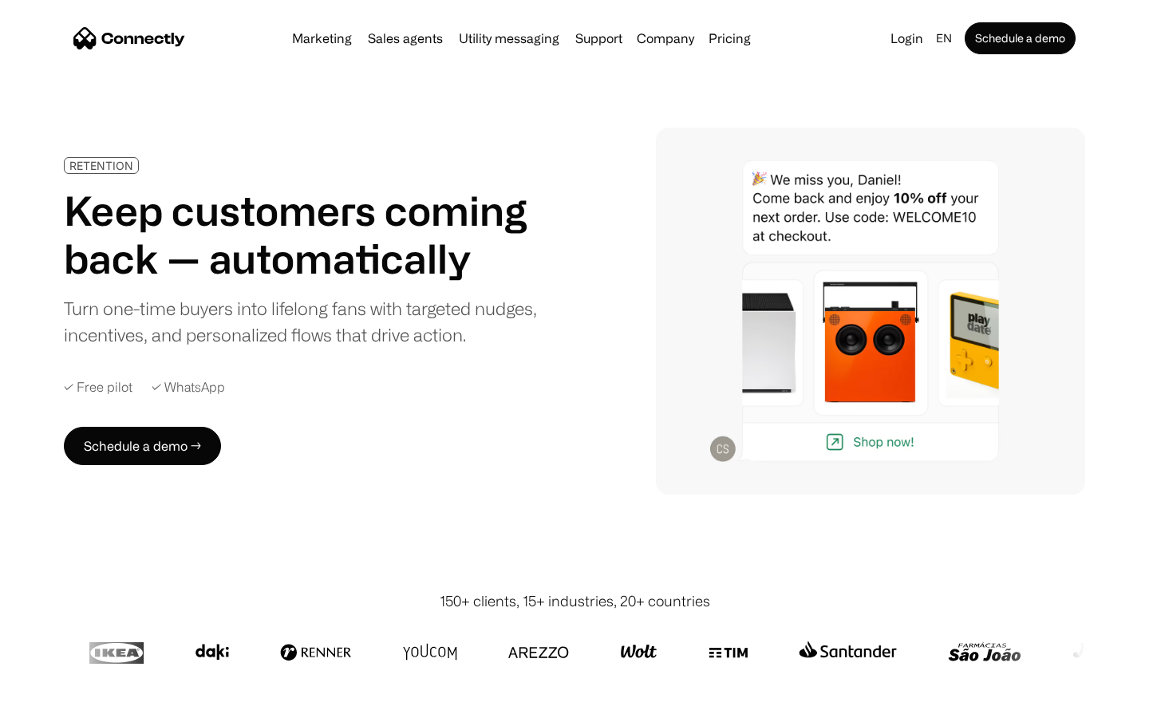 Image resolution: width=1149 pixels, height=718 pixels. Describe the element at coordinates (142, 446) in the screenshot. I see `a: Schedule a demo →` at that location.